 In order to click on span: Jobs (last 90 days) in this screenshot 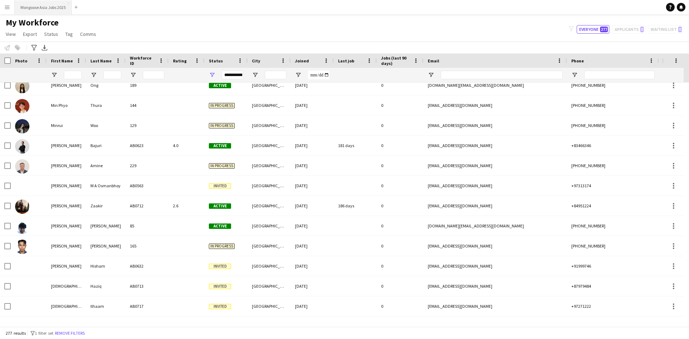, I will do `click(396, 61)`.